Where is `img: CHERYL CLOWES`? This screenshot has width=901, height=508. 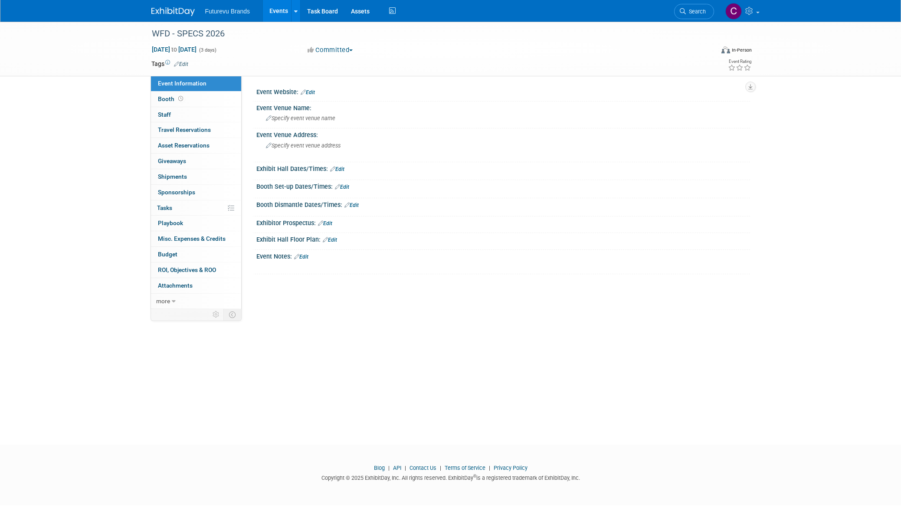 img: CHERYL CLOWES is located at coordinates (733, 11).